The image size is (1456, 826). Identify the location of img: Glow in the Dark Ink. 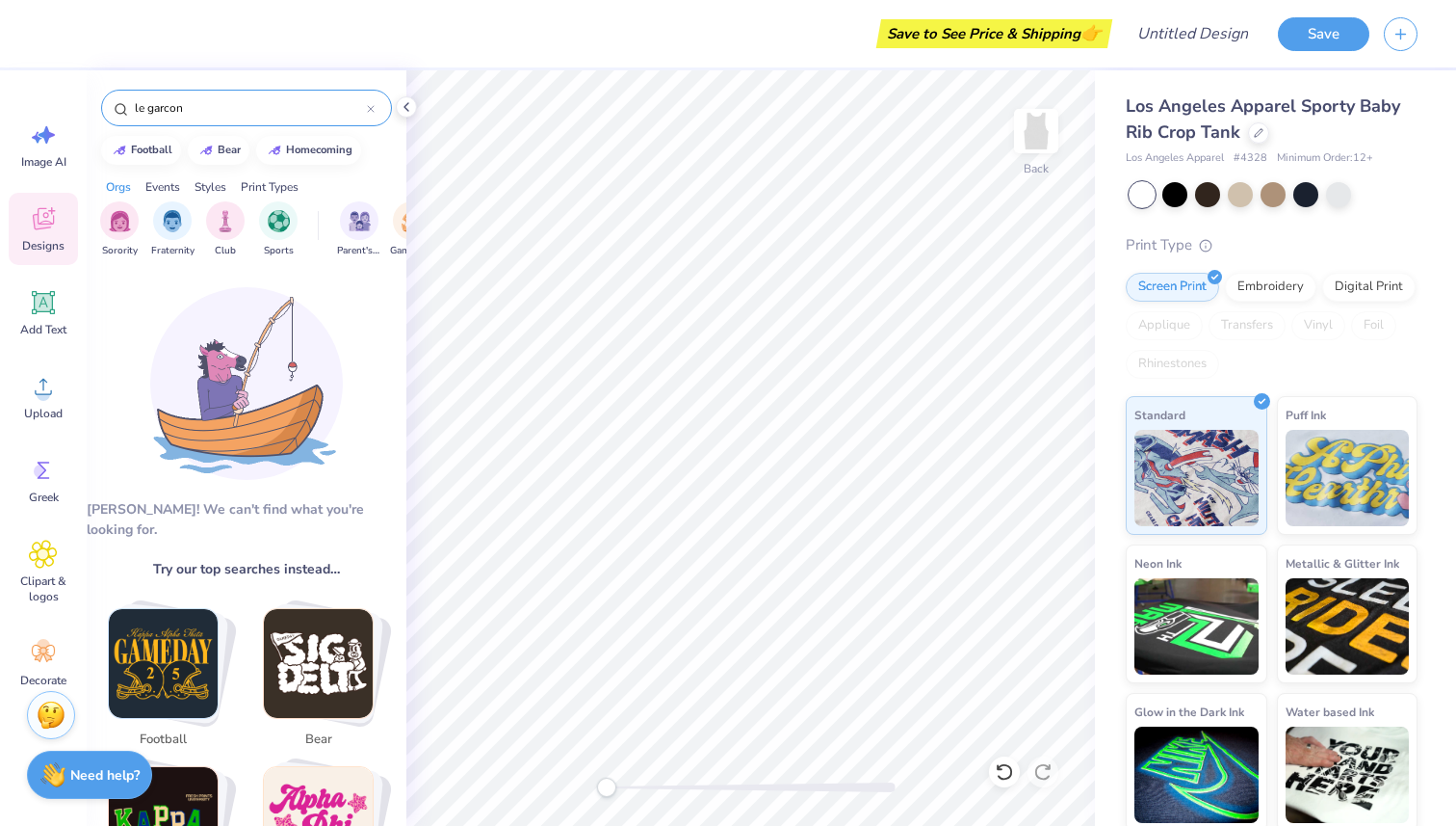
(1196, 774).